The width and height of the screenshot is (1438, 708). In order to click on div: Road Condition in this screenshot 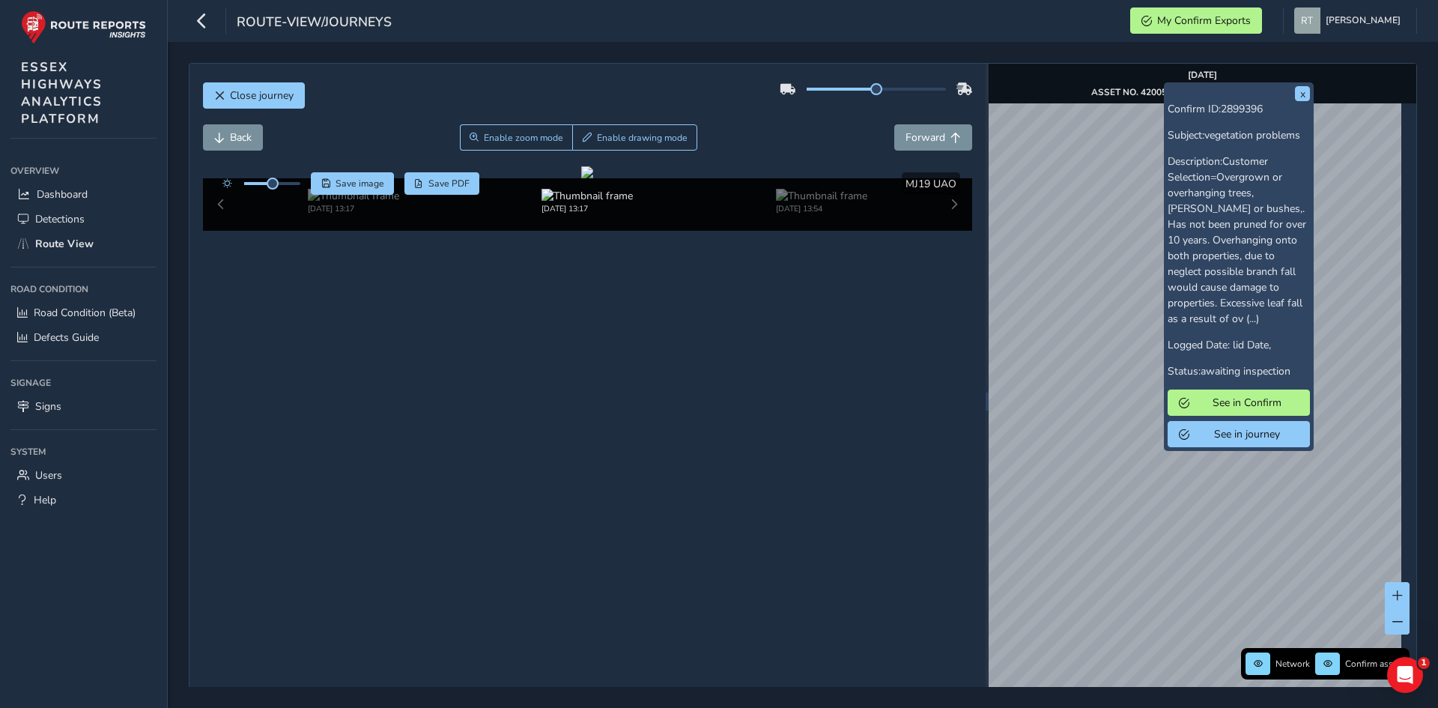, I will do `click(83, 289)`.